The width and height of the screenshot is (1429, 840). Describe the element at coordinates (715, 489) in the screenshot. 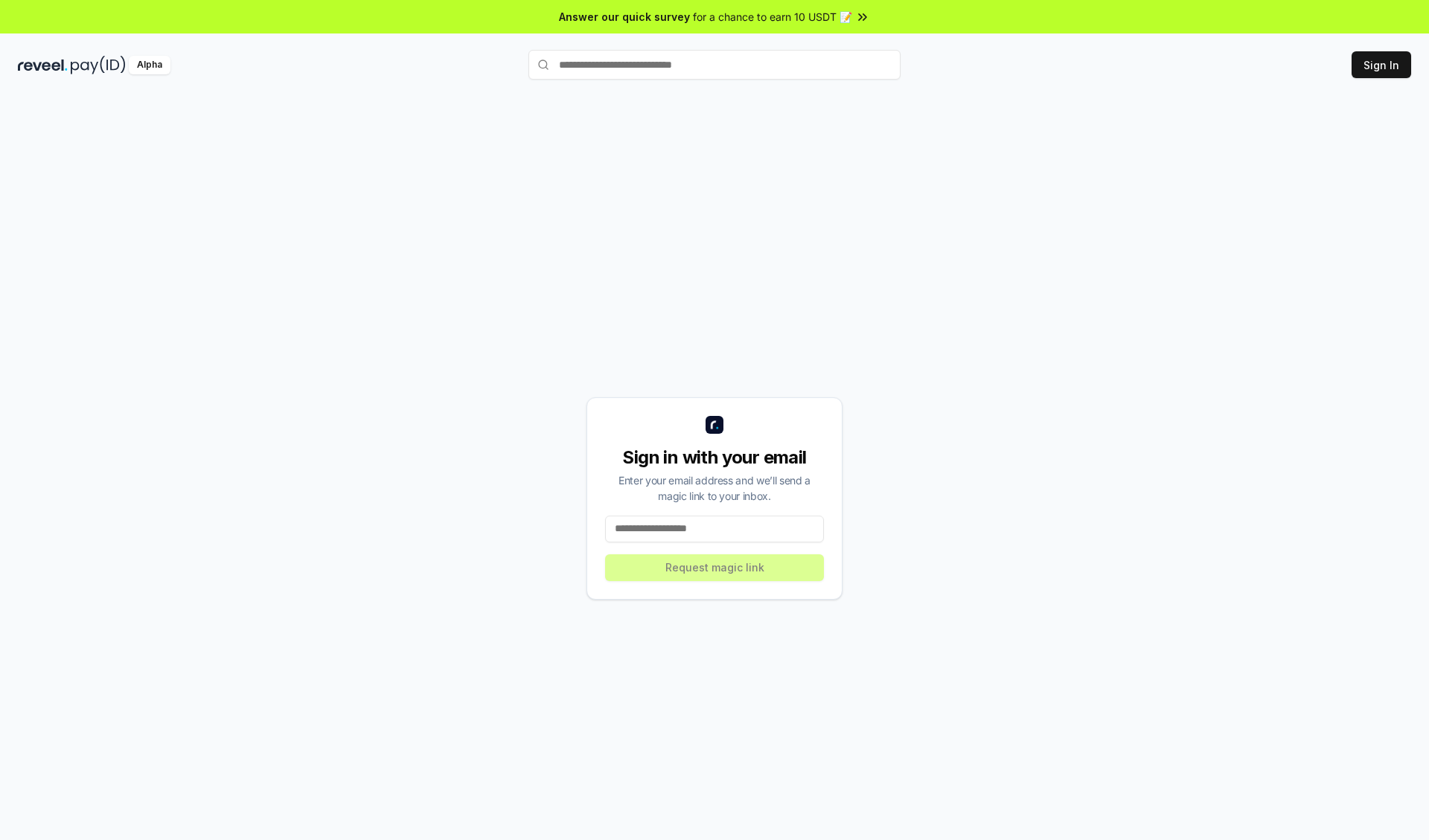

I see `div: Enter your email address and we’ll send a magic link to your inbox.` at that location.